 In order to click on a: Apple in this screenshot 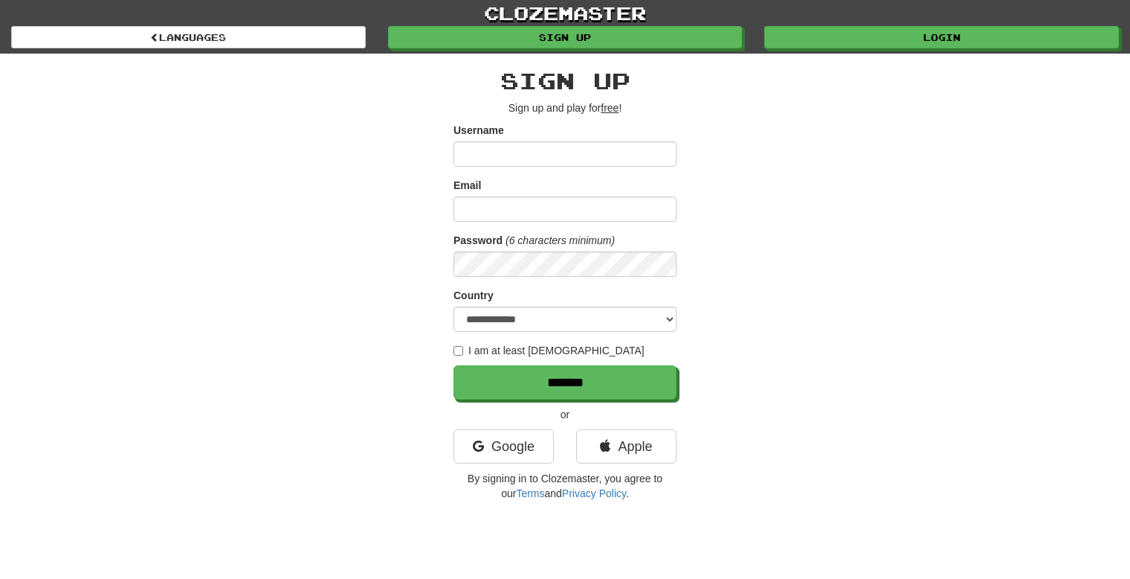, I will do `click(626, 446)`.